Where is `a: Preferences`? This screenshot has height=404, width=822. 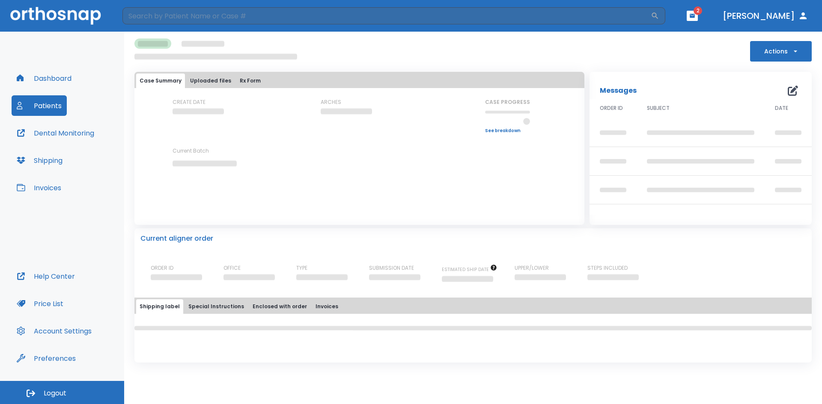 a: Preferences is located at coordinates (46, 359).